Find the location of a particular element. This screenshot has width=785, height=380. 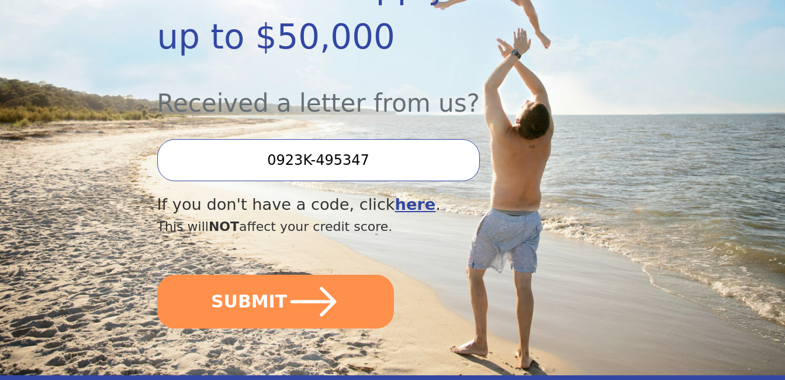

div: Received a letter from us? is located at coordinates (357, 92).